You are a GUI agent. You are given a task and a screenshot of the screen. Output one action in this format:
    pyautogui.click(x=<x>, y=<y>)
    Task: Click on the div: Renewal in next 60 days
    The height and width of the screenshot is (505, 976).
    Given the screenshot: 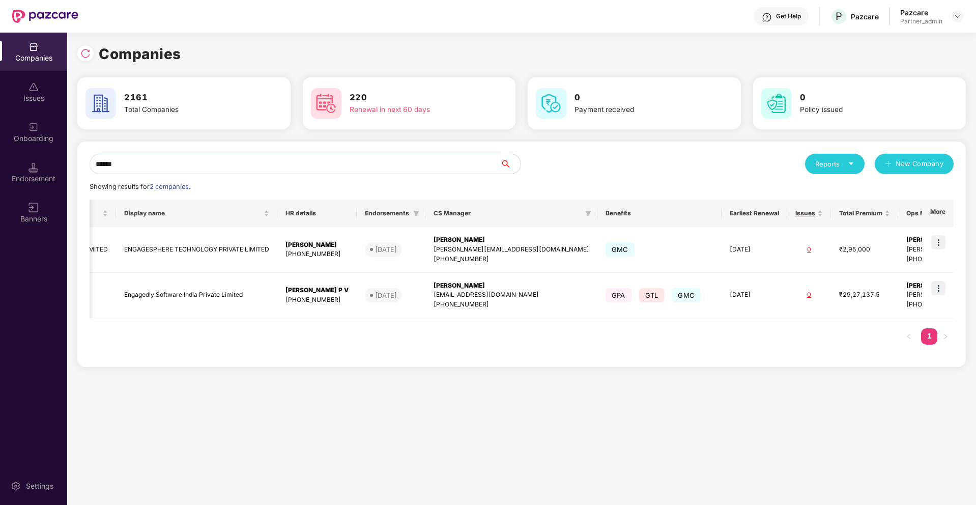 What is the action you would take?
    pyautogui.click(x=414, y=110)
    